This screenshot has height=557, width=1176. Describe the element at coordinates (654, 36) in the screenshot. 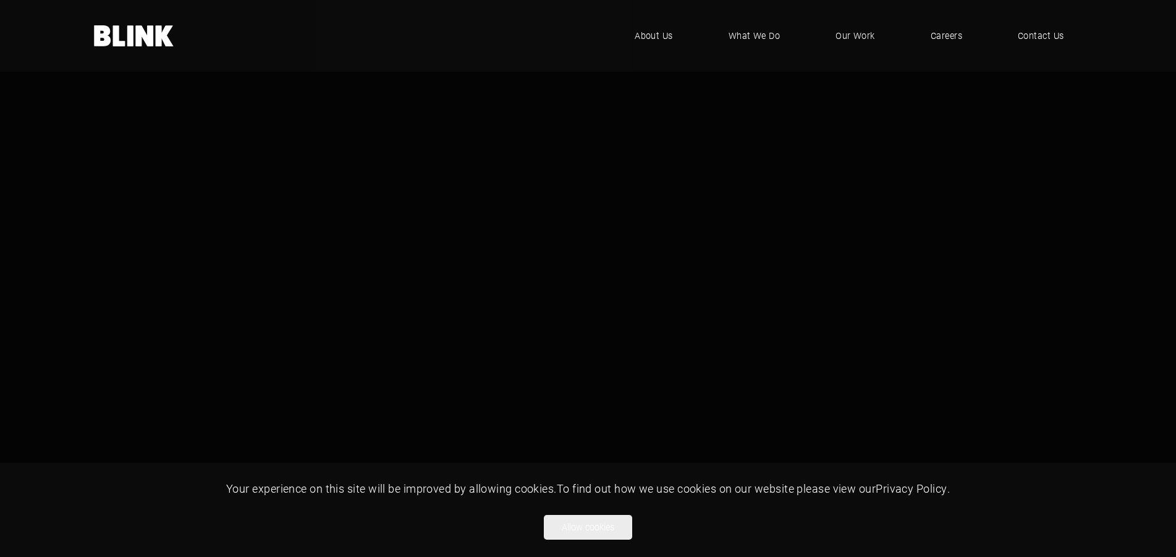

I see `a: About Us` at that location.